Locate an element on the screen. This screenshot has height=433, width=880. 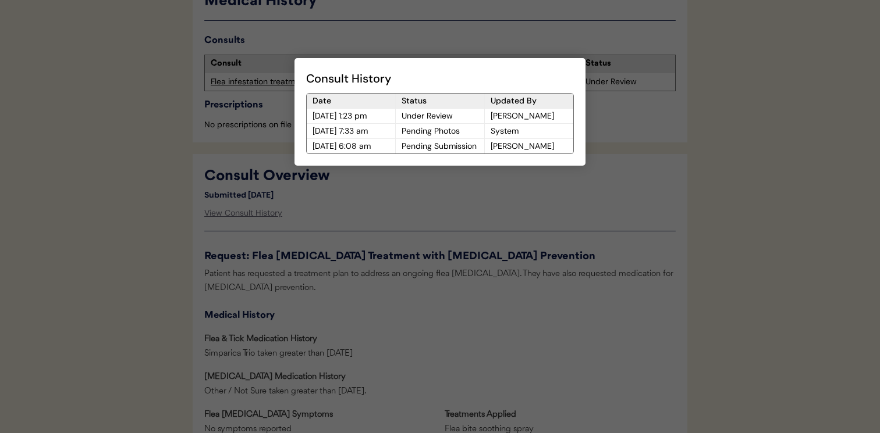
div: Updated By is located at coordinates (529, 101).